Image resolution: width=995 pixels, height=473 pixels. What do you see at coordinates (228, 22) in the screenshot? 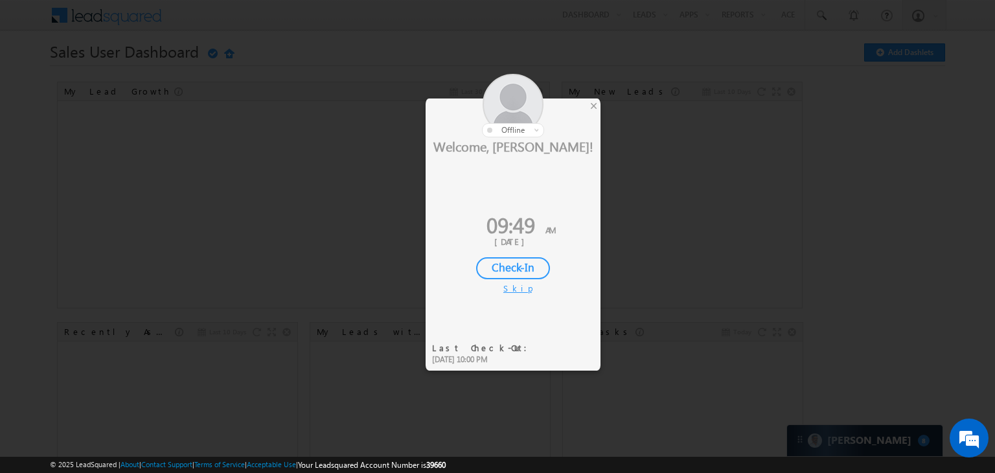
I see `div: Minimize live chat window` at bounding box center [228, 22].